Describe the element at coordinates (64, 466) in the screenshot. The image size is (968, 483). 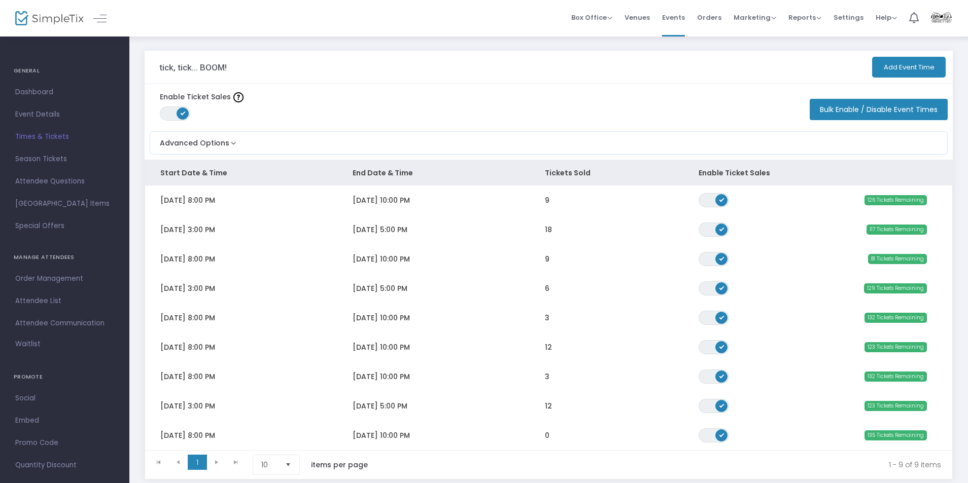
I see `span: Quantity Discount` at that location.